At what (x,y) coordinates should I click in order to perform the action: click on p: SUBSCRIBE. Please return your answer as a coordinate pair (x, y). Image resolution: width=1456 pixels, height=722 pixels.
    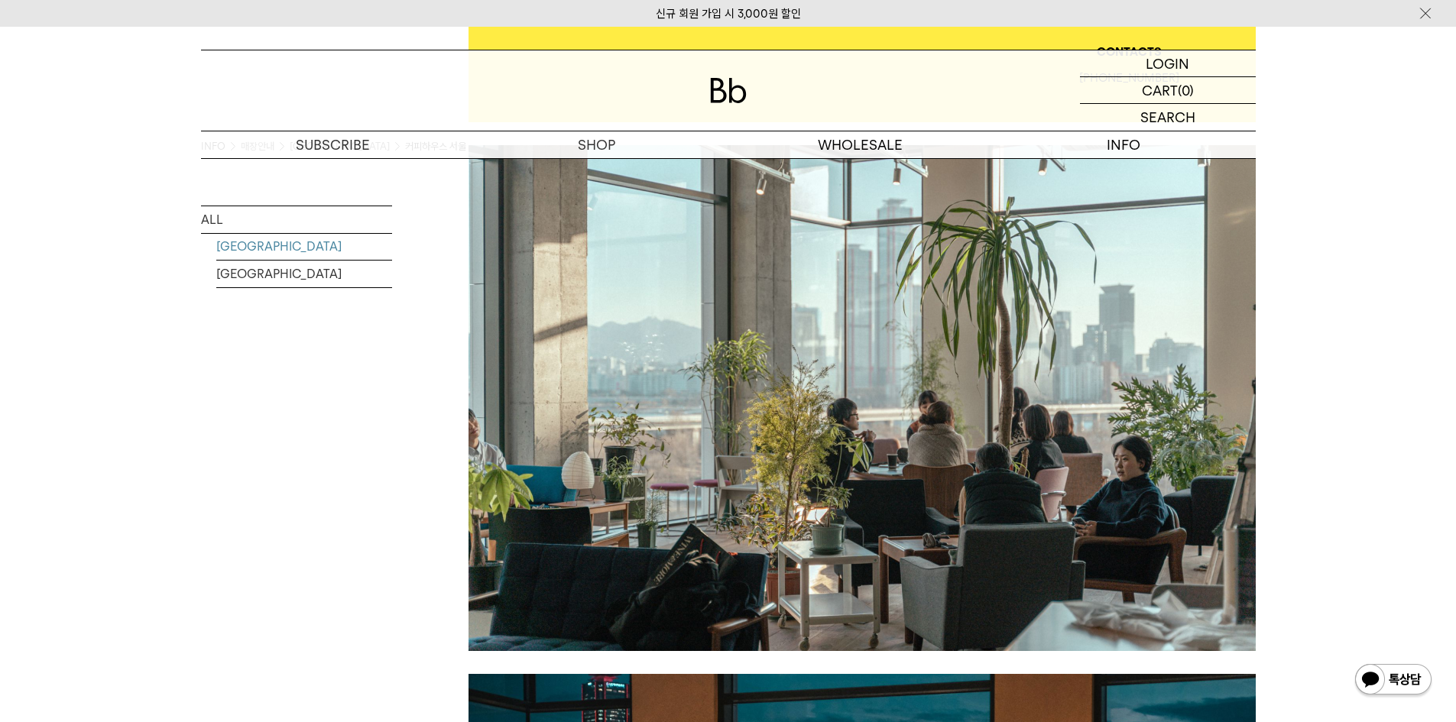
    Looking at the image, I should click on (333, 144).